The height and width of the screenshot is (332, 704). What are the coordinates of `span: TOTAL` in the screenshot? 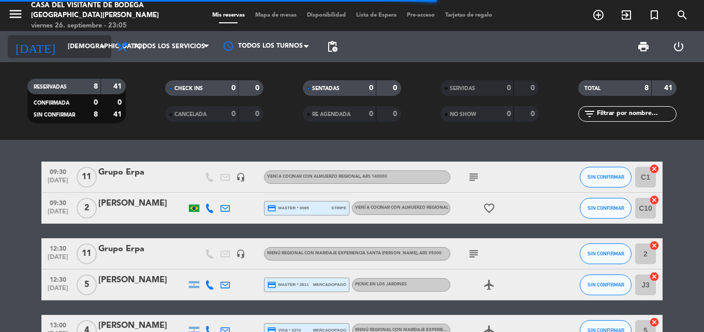 It's located at (592, 88).